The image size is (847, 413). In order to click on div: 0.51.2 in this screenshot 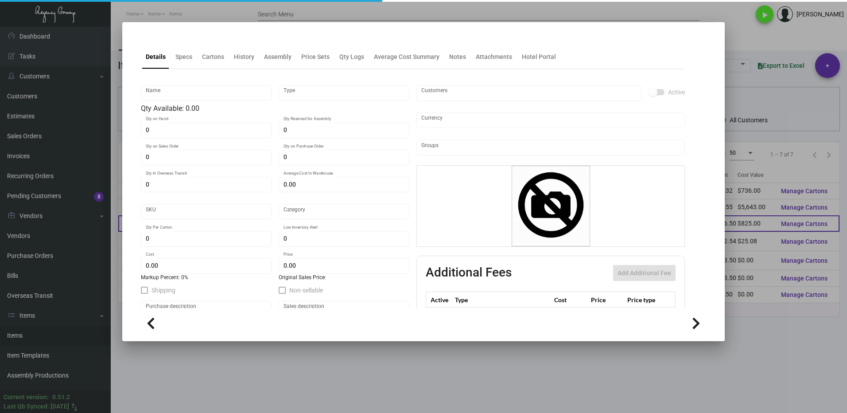, I will do `click(61, 397)`.